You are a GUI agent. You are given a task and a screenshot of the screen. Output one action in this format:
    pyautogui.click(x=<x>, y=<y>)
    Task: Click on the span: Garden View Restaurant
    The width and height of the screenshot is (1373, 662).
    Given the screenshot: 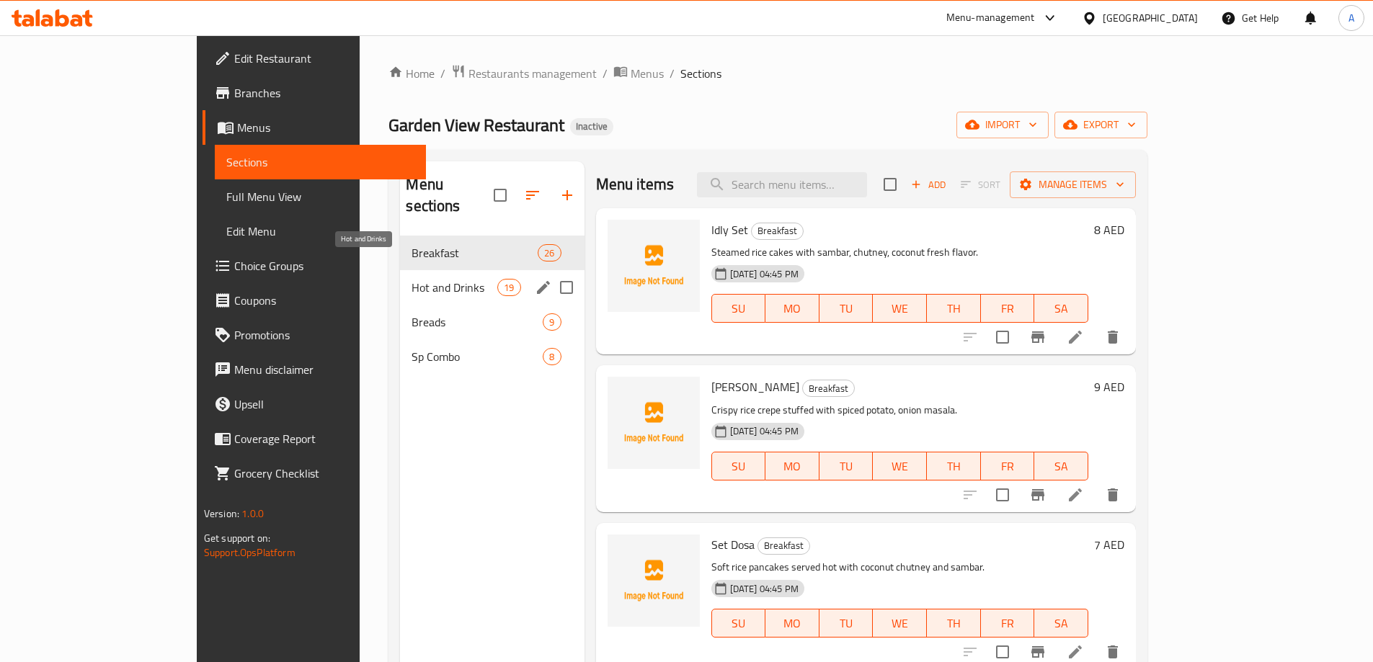 What is the action you would take?
    pyautogui.click(x=476, y=125)
    